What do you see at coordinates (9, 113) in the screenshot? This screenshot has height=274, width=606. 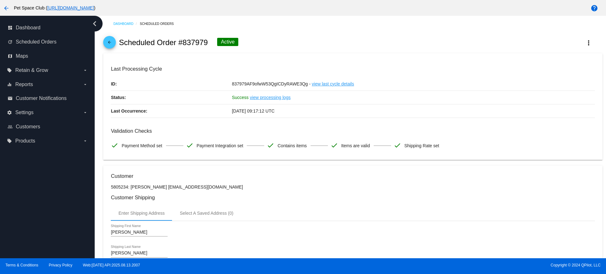 I see `i: settings` at bounding box center [9, 113].